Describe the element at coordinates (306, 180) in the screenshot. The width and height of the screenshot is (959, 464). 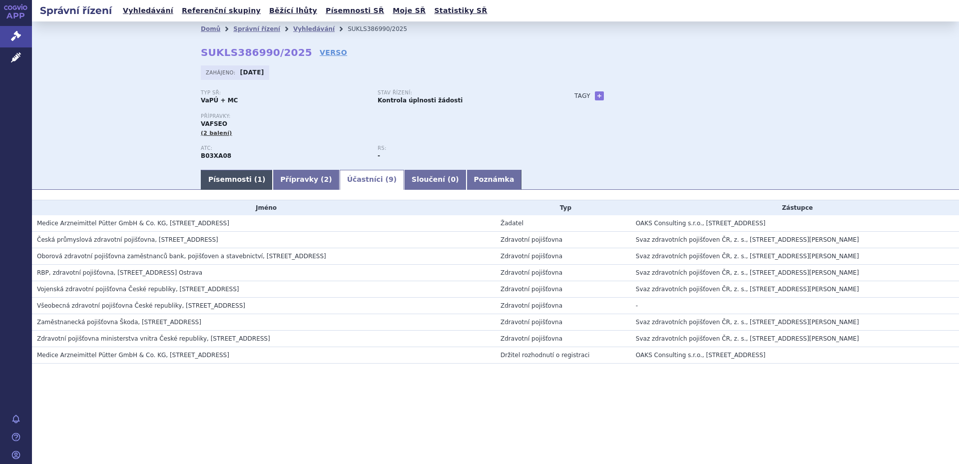
I see `a: Přípravky (2)` at that location.